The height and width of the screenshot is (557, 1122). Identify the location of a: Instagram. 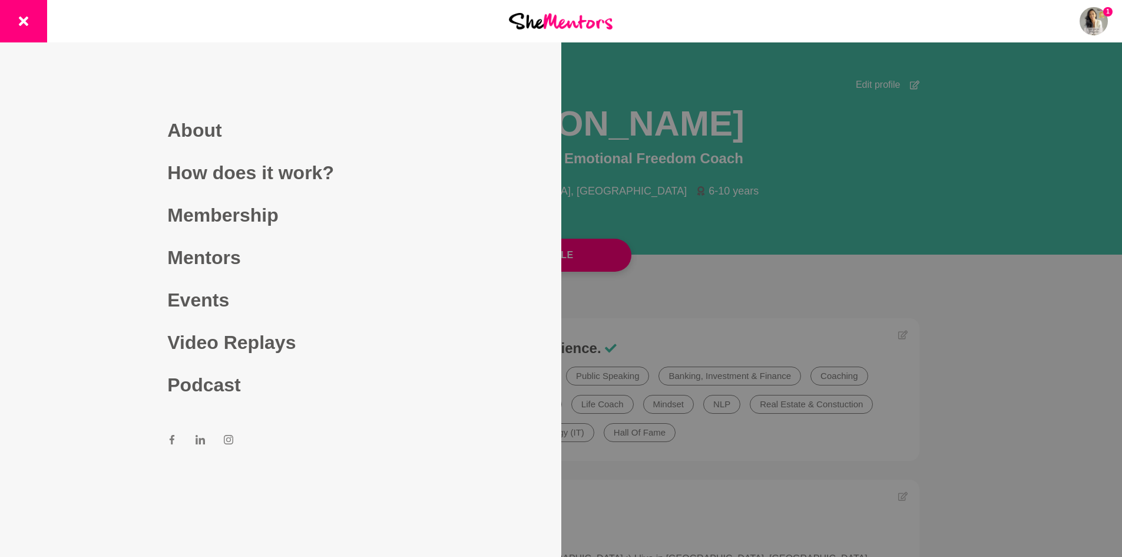
(229, 441).